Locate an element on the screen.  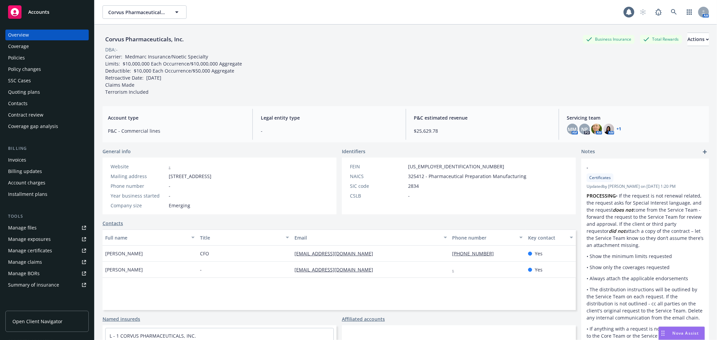
button: Email is located at coordinates (370, 238).